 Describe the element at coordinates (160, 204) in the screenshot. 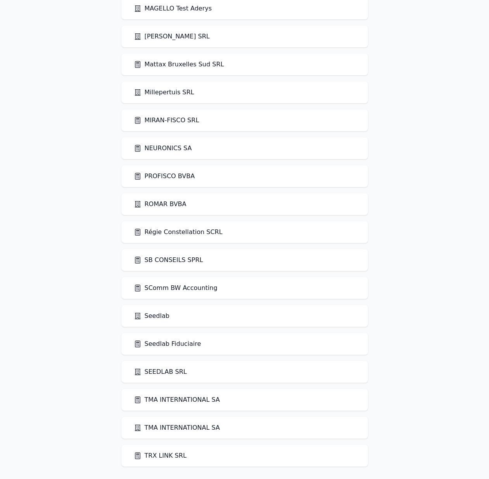

I see `a: ROMAR BVBA` at that location.